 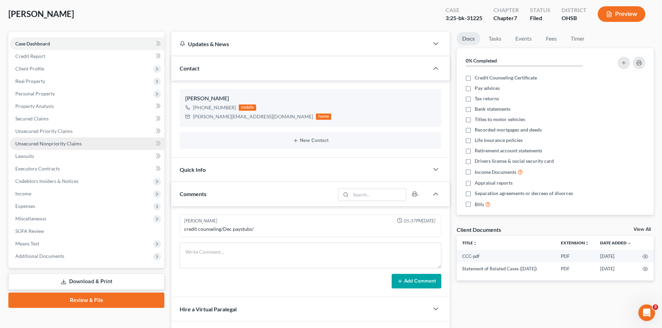 I want to click on input: Search..., so click(x=378, y=195).